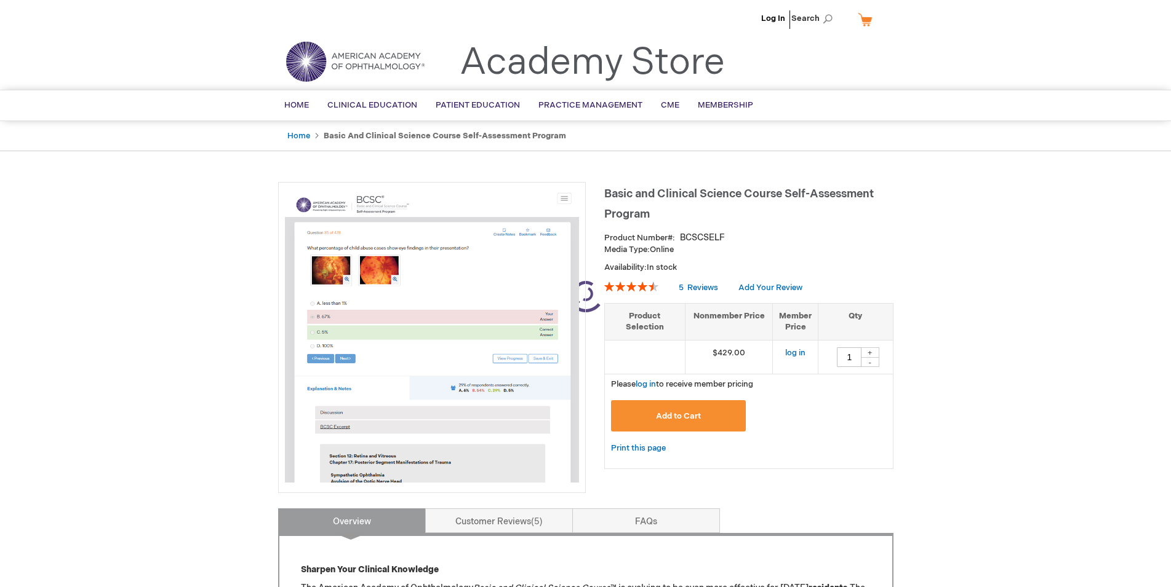  Describe the element at coordinates (372, 105) in the screenshot. I see `span: Clinical Education` at that location.